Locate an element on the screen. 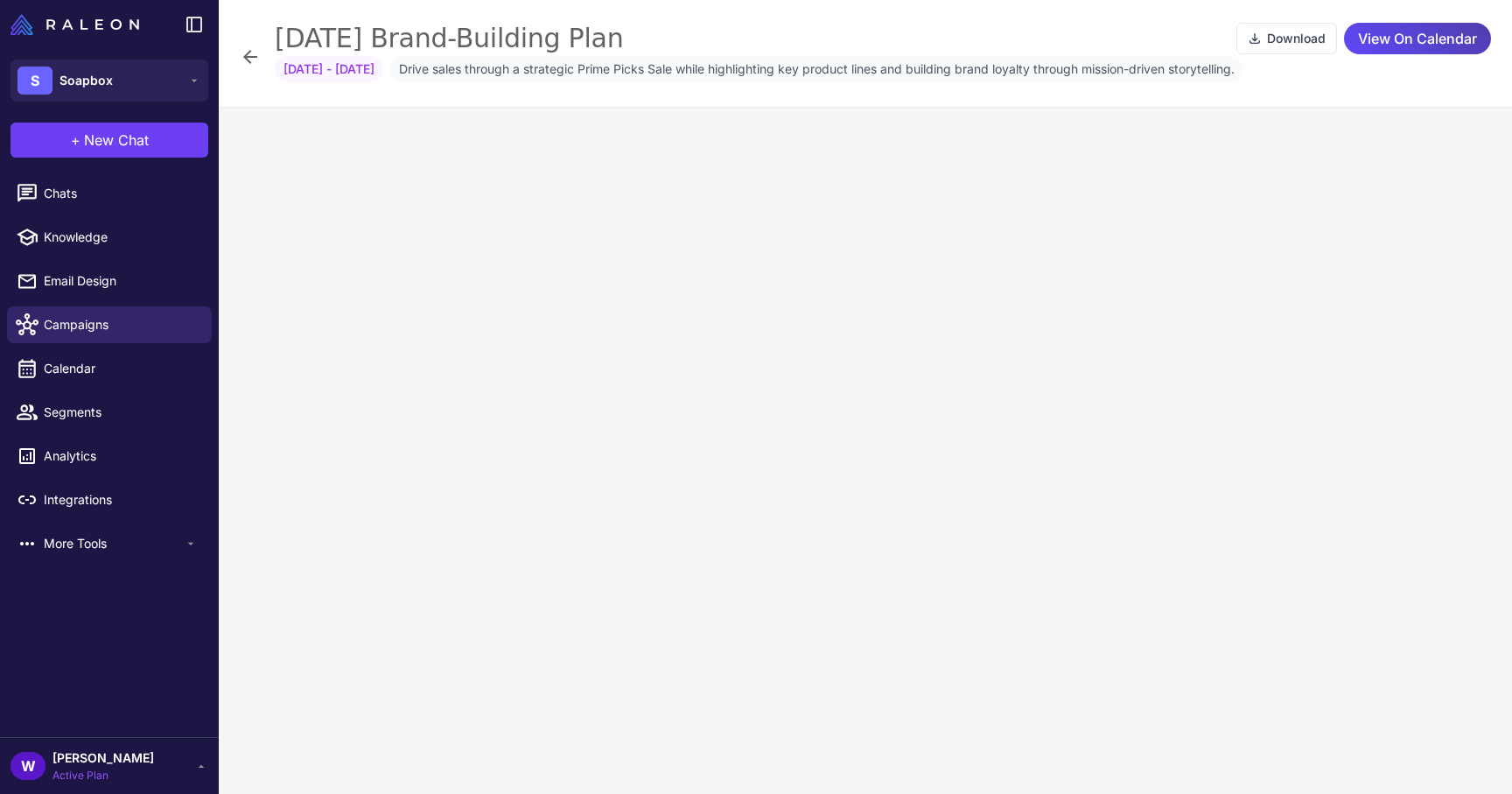  a: Analytics is located at coordinates (110, 456).